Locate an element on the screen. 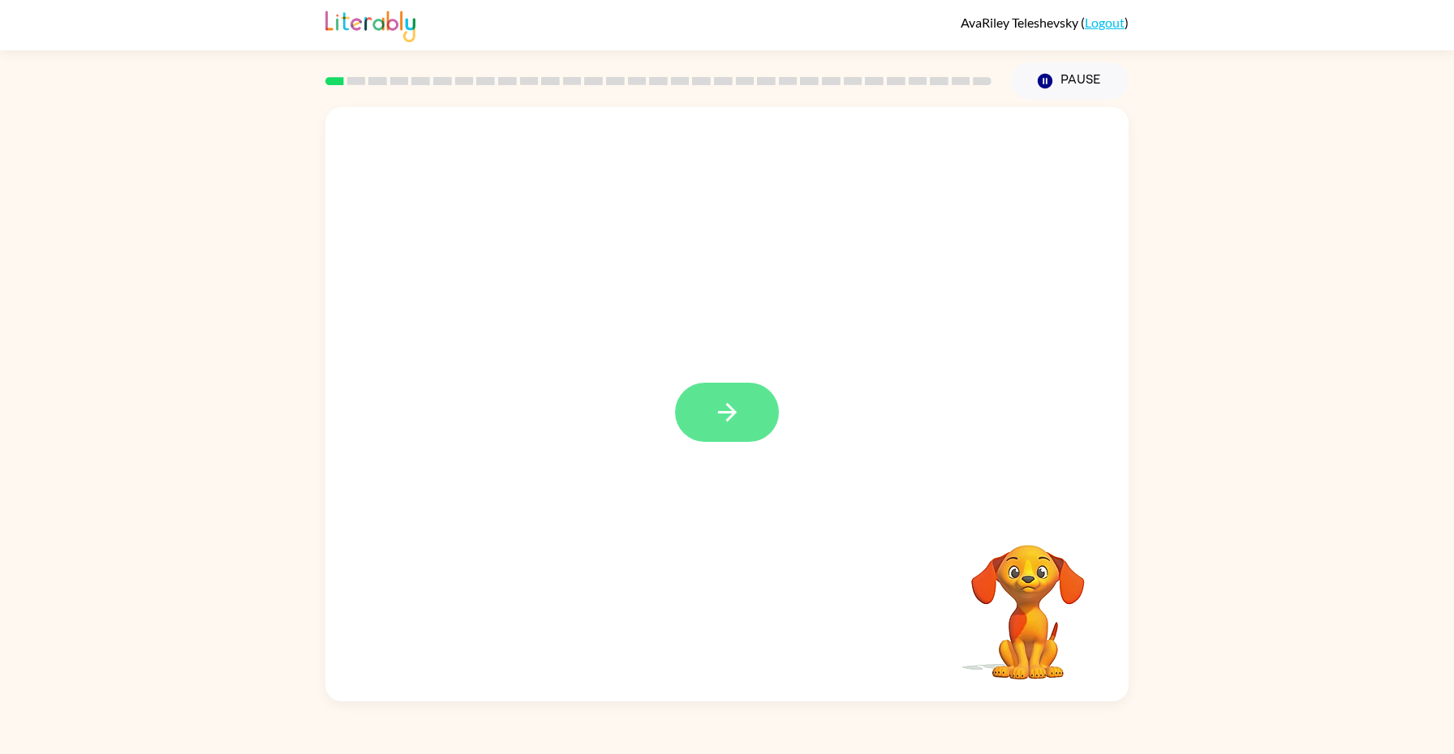 The width and height of the screenshot is (1454, 754). span: AvaRiley Teleshevsky is located at coordinates (1021, 22).